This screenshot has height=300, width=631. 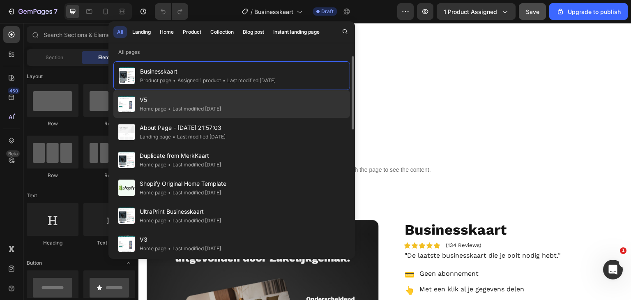 I want to click on button: All, so click(x=120, y=32).